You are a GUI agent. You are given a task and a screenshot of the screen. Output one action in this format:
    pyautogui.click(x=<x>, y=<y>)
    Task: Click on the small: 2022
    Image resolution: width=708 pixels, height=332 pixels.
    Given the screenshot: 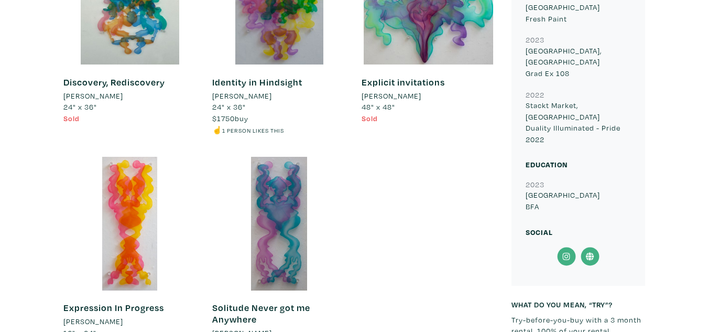 What is the action you would take?
    pyautogui.click(x=535, y=94)
    